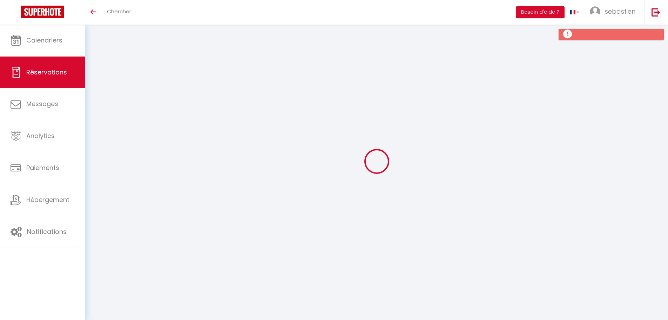 This screenshot has width=668, height=320. What do you see at coordinates (43, 167) in the screenshot?
I see `span: Paiements` at bounding box center [43, 167].